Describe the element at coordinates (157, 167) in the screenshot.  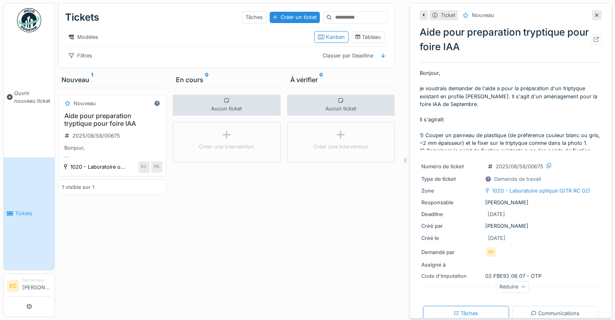
I see `div: PD` at that location.